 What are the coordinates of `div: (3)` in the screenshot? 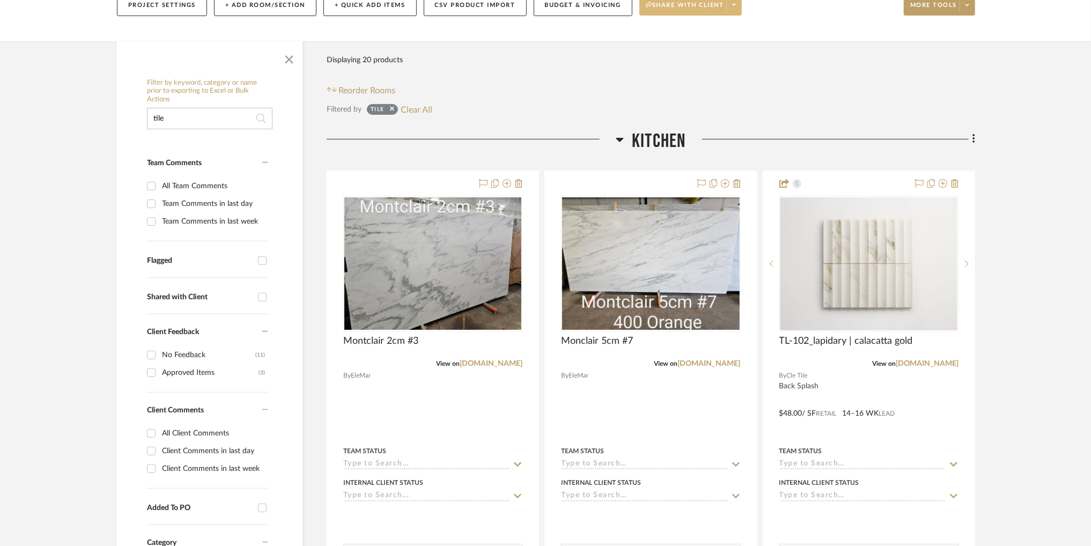 It's located at (262, 373).